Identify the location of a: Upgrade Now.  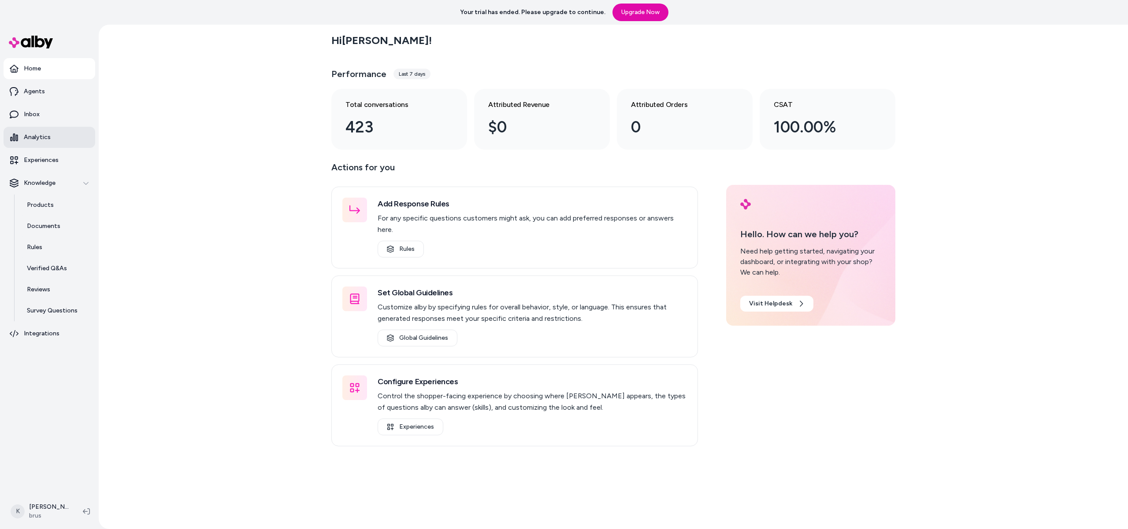
(640, 12).